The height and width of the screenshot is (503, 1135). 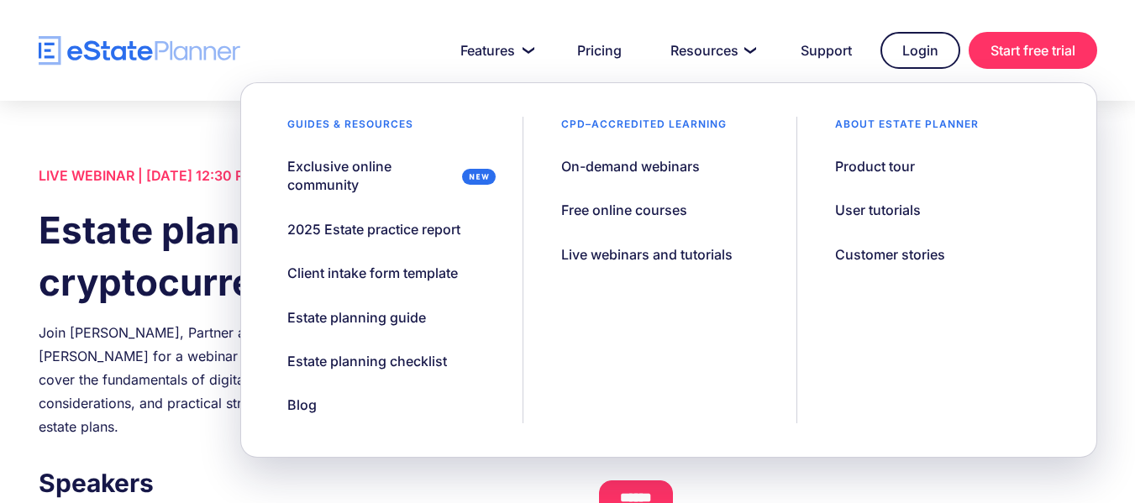 What do you see at coordinates (279, 8) in the screenshot?
I see `span: Last Name` at bounding box center [279, 8].